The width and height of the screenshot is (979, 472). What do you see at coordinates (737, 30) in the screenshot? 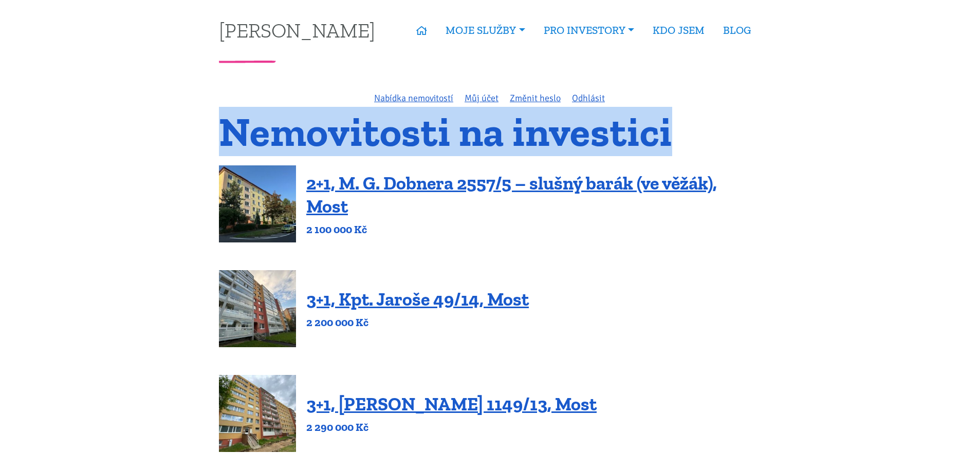
I see `a: BLOG` at bounding box center [737, 30].